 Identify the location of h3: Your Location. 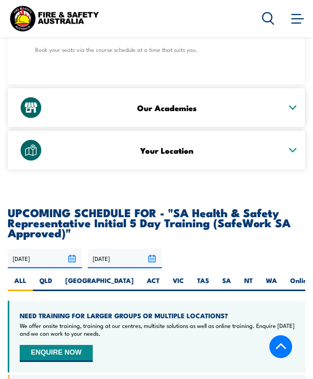
(167, 150).